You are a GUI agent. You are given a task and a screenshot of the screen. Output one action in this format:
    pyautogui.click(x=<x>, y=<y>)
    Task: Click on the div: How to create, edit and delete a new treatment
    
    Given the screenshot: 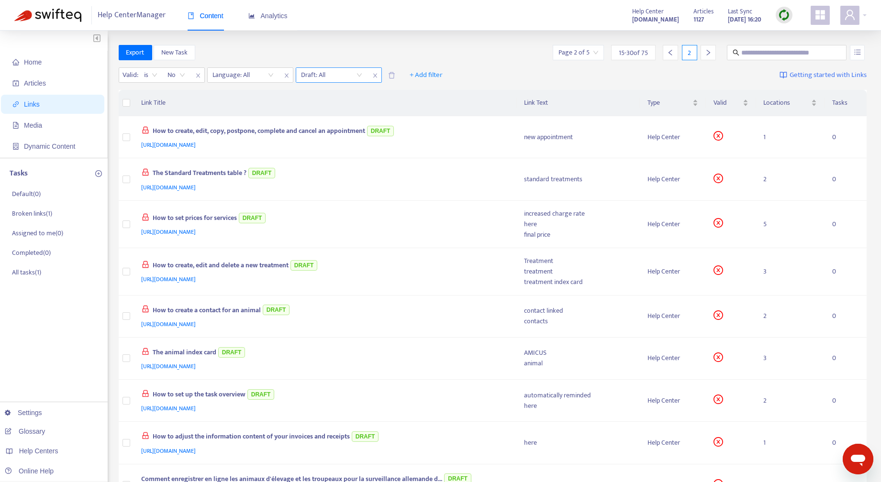 What is the action you would take?
    pyautogui.click(x=323, y=266)
    